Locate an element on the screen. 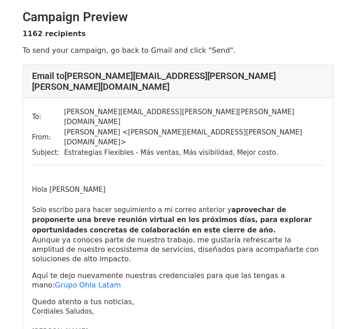 This screenshot has width=356, height=329. td: Subject: is located at coordinates (48, 152).